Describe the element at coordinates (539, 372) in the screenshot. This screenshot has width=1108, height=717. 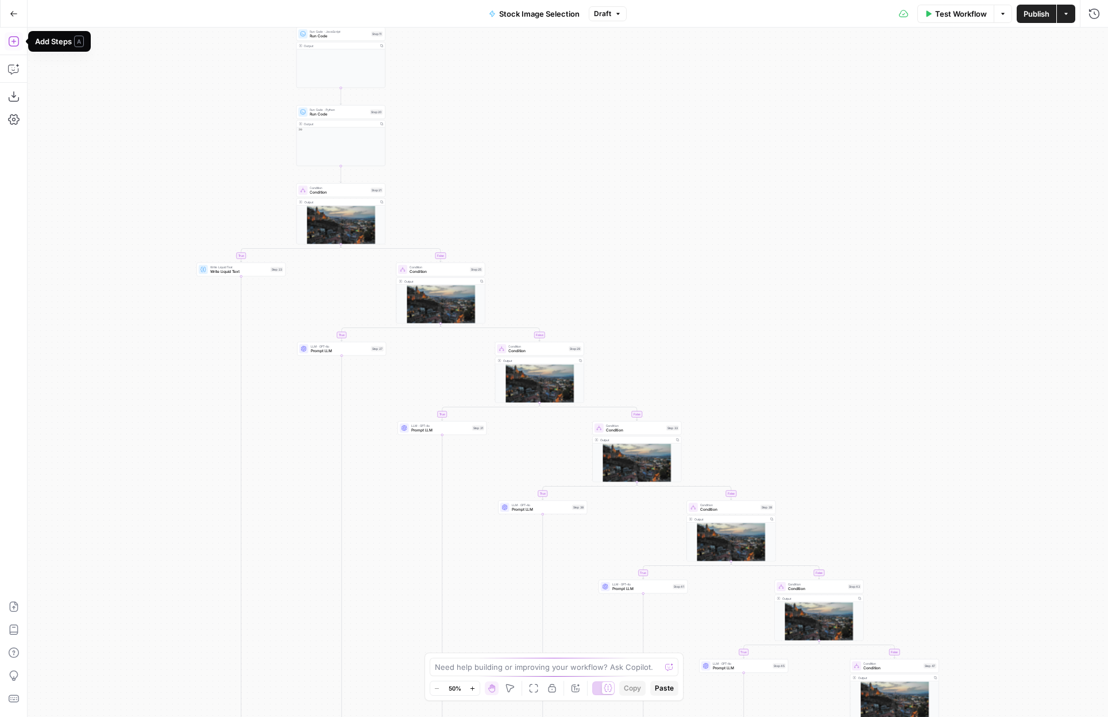
I see `div: ConditionConditionStep 29Output` at that location.